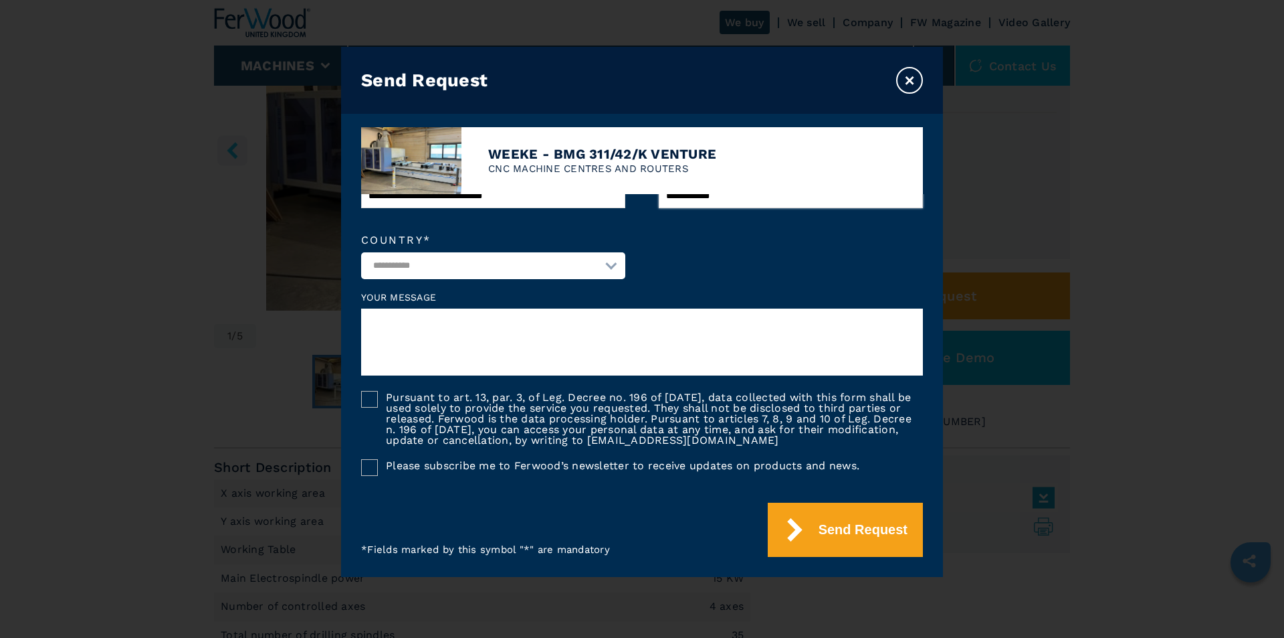  What do you see at coordinates (791, 196) in the screenshot?
I see `input: Phone*` at bounding box center [791, 196].